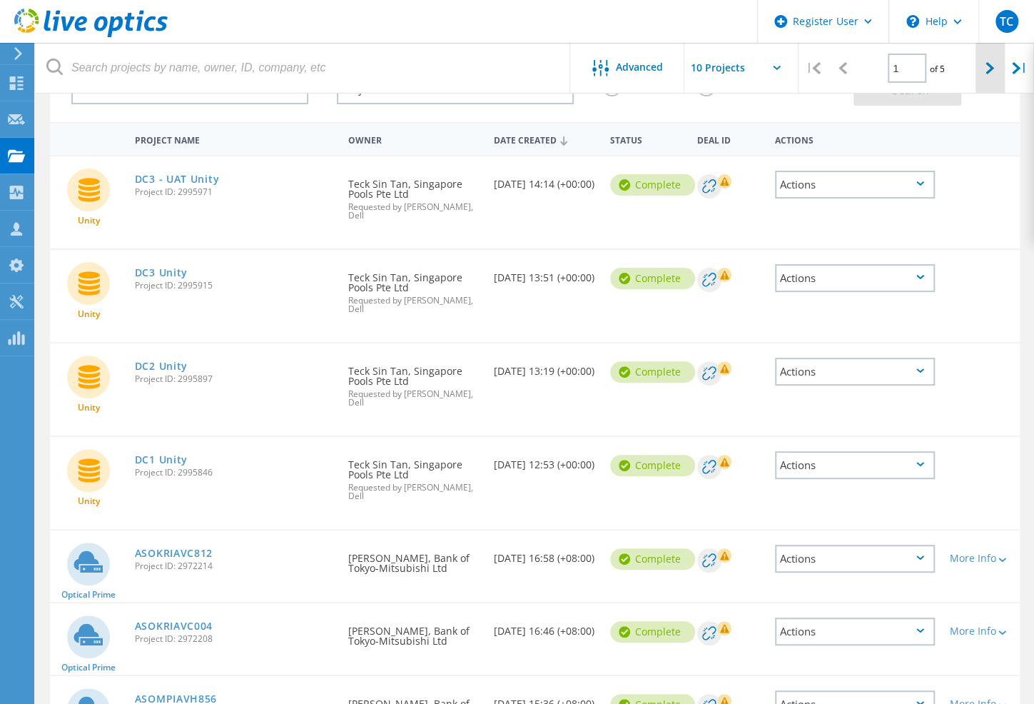 Image resolution: width=1034 pixels, height=704 pixels. What do you see at coordinates (647, 138) in the screenshot?
I see `div: Status` at bounding box center [647, 138].